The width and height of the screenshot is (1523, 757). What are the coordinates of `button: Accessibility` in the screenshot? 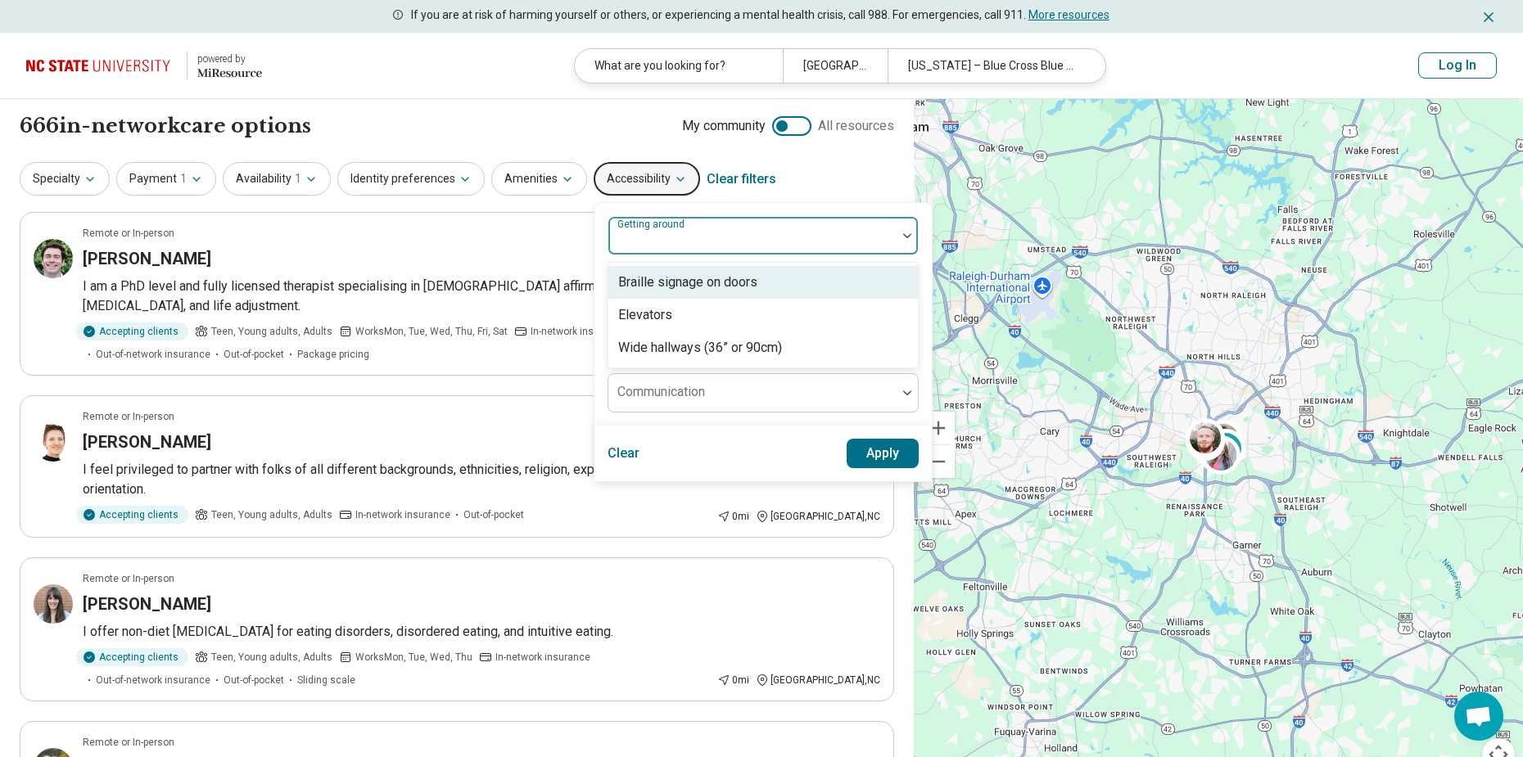 It's located at (647, 178).